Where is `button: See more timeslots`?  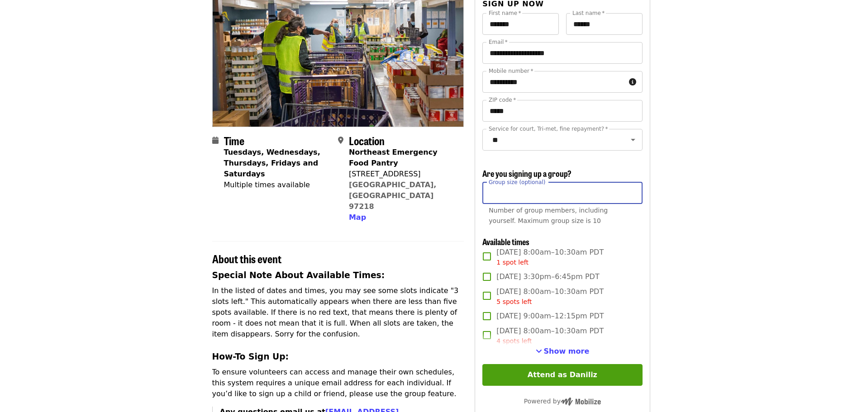
button: See more timeslots is located at coordinates (562, 351).